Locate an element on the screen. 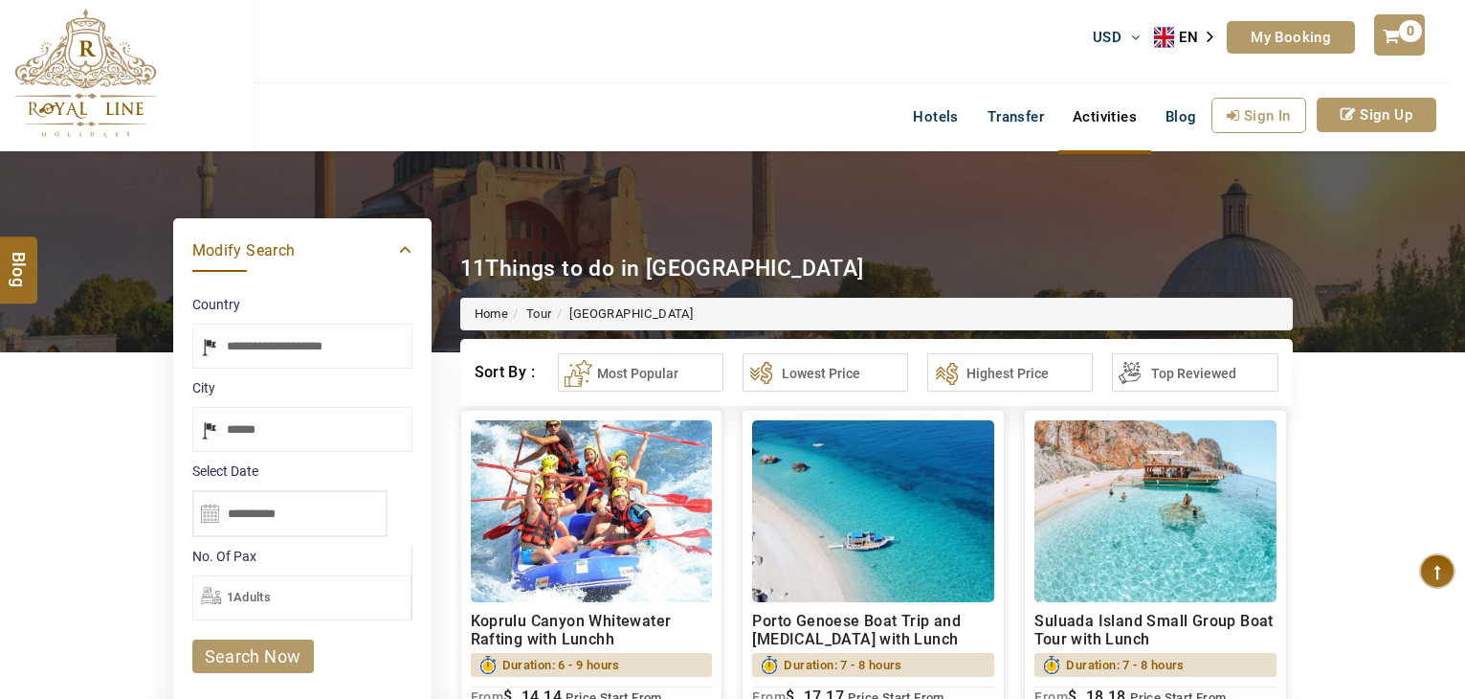 The width and height of the screenshot is (1465, 699). img: Porto-Genoese-Boat-royallineholidays%202.jpg is located at coordinates (873, 511).